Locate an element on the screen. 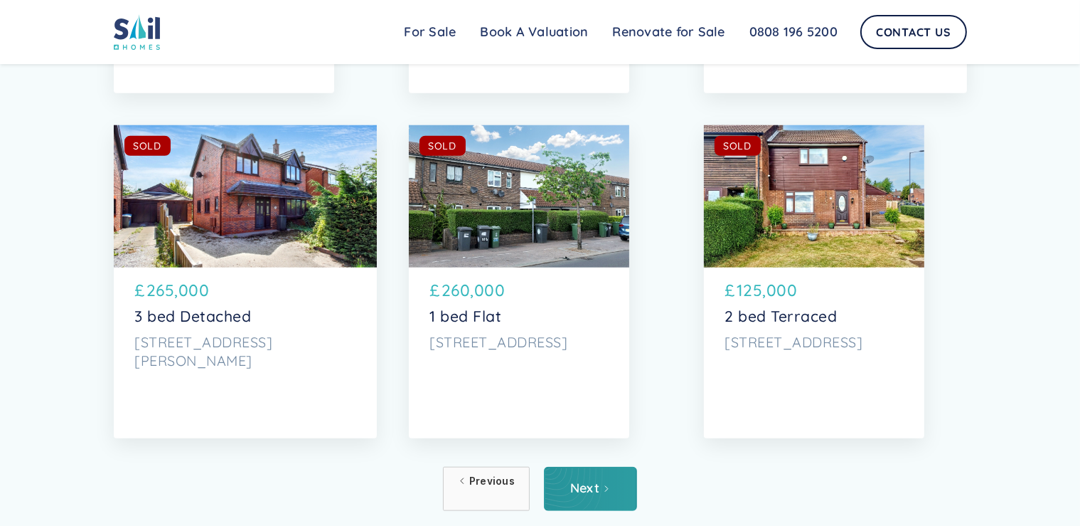  a: Previous Page is located at coordinates (487, 489).